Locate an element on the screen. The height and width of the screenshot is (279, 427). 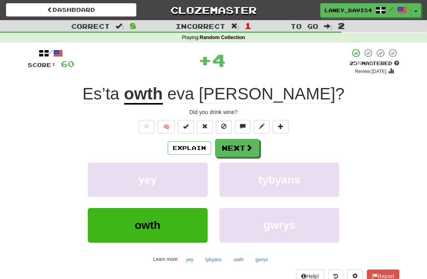
span: eva is located at coordinates (181, 94).